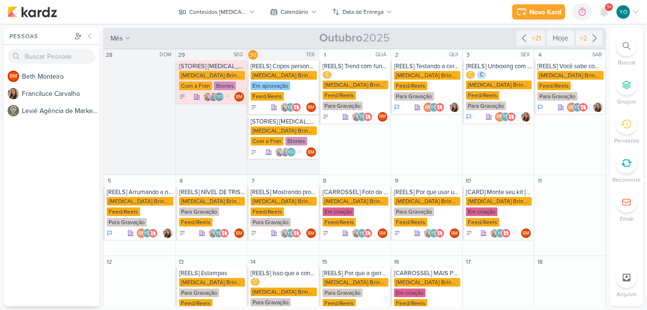  I want to click on div: 3, so click(469, 55).